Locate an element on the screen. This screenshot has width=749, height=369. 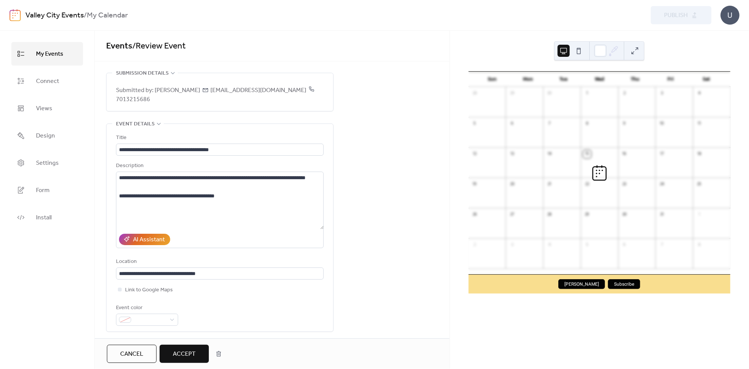
div: 14 is located at coordinates (550, 154).